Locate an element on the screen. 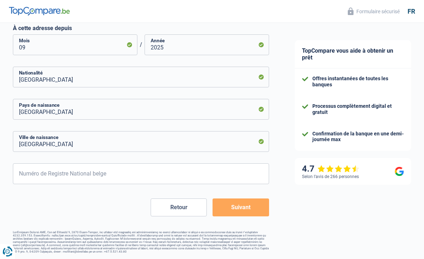  input: AAAA is located at coordinates (207, 45).